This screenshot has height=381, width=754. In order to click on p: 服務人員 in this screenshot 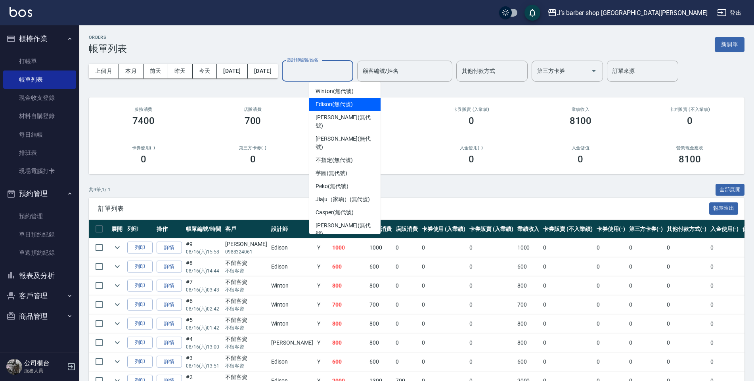, I will do `click(44, 371)`.